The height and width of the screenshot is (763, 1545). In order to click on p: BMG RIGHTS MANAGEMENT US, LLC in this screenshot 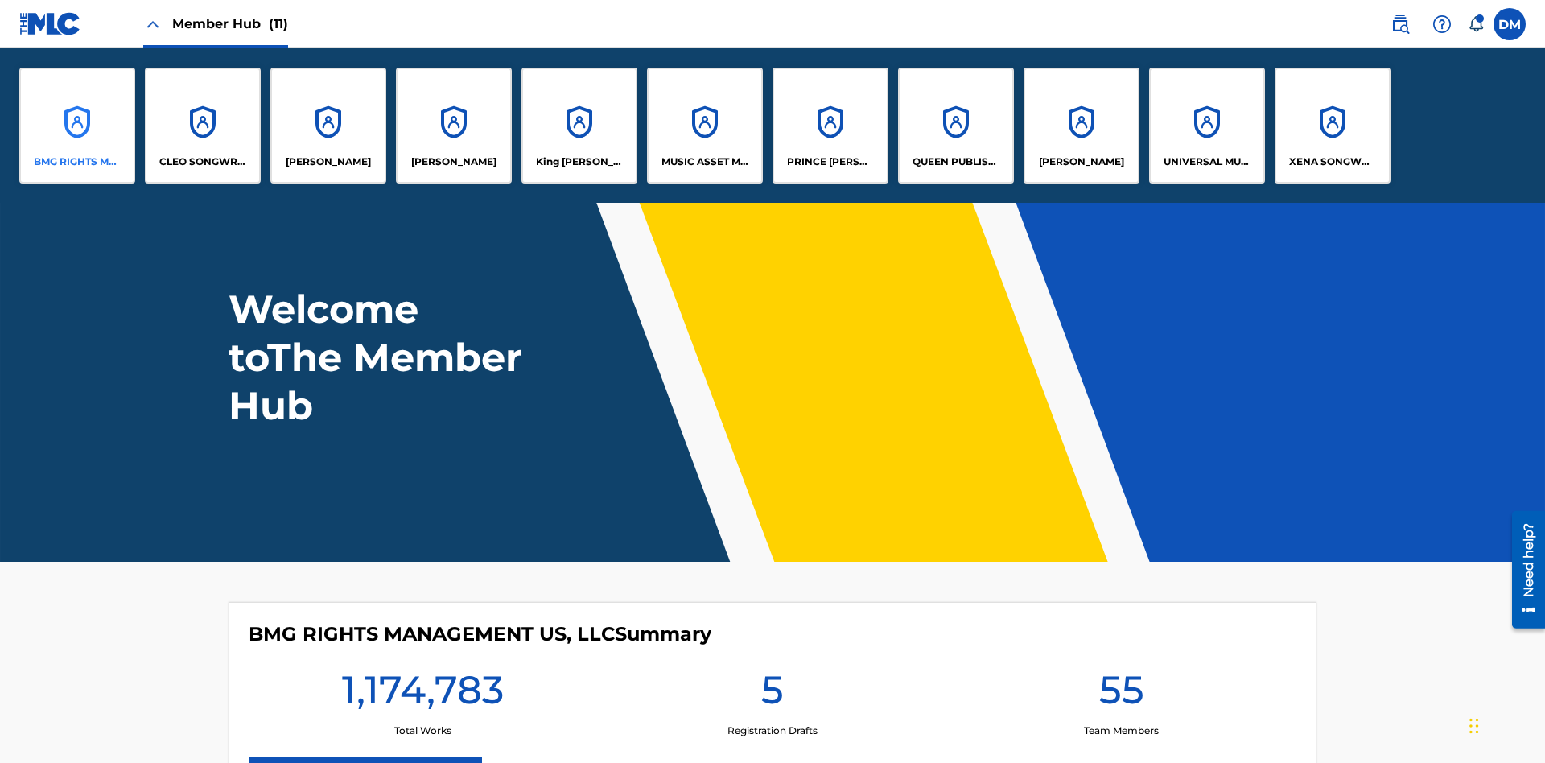, I will do `click(77, 162)`.